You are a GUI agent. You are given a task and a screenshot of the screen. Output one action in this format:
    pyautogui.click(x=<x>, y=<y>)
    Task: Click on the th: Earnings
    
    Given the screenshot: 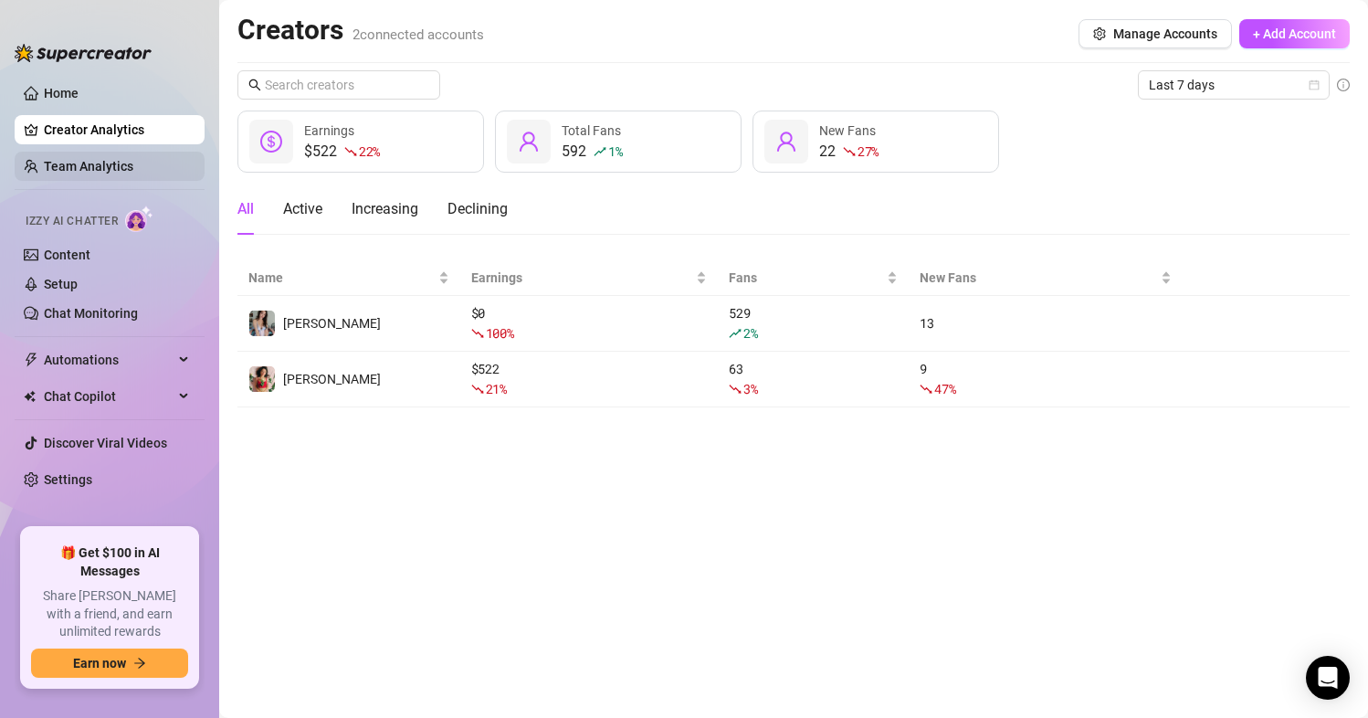 What is the action you would take?
    pyautogui.click(x=589, y=278)
    